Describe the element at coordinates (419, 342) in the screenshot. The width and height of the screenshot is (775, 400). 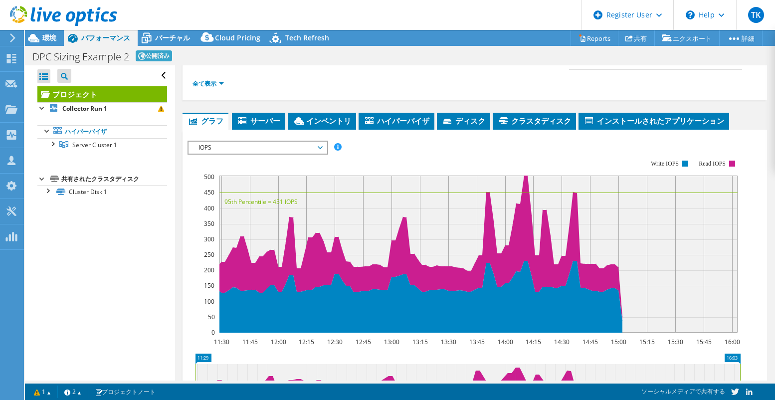
I see `text: 13:15` at that location.